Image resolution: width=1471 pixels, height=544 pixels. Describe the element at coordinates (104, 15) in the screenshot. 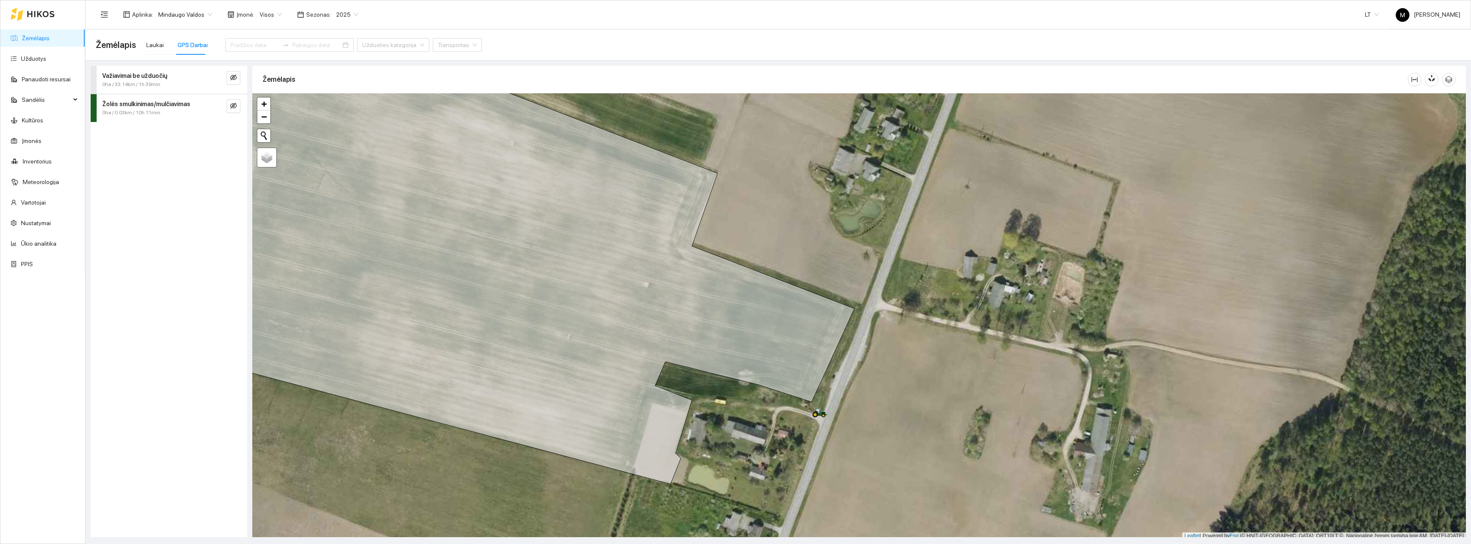

I see `button: menu-fold` at that location.